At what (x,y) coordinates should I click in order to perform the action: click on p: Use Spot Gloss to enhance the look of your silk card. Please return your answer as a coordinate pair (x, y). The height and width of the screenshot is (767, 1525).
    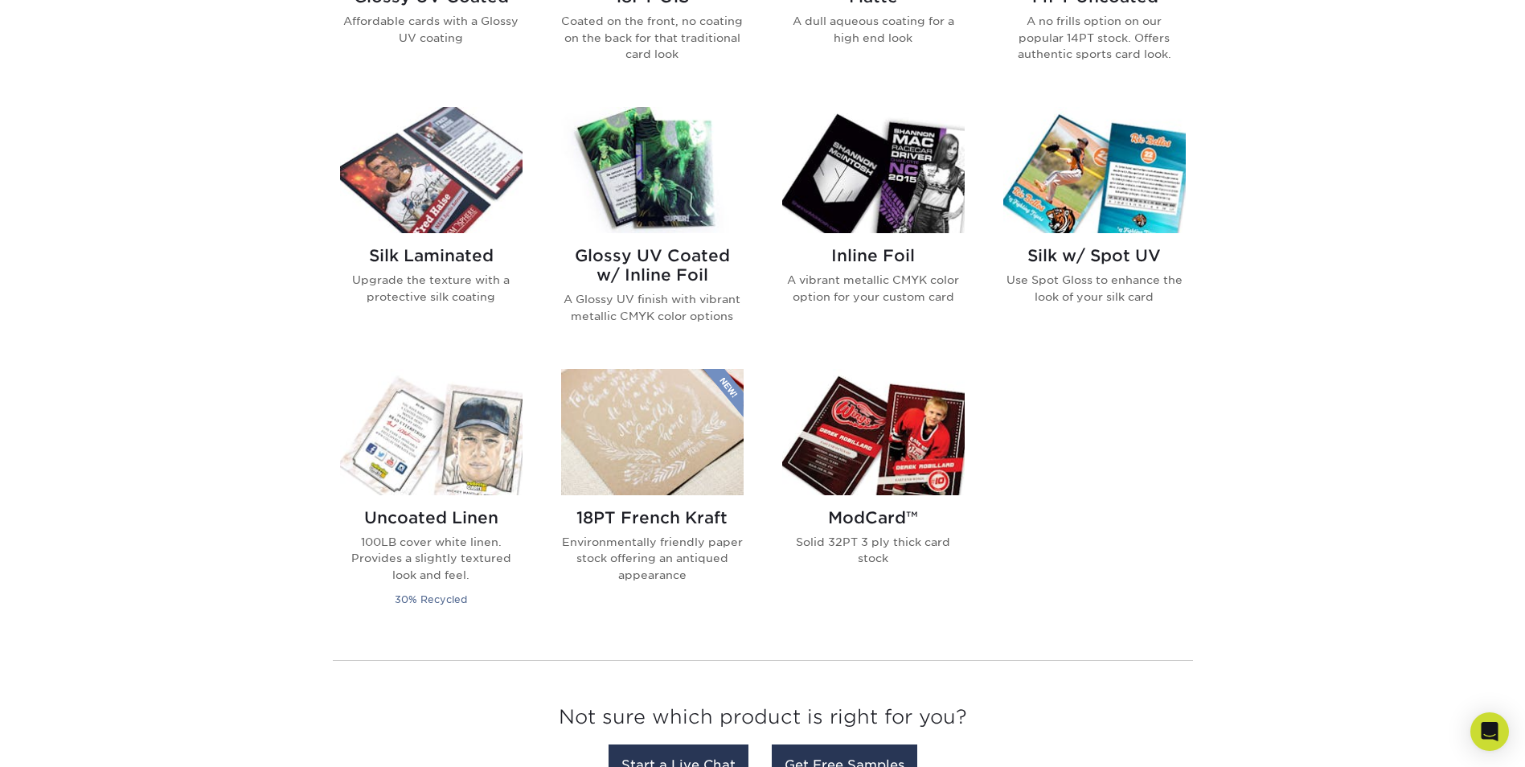
    Looking at the image, I should click on (1094, 288).